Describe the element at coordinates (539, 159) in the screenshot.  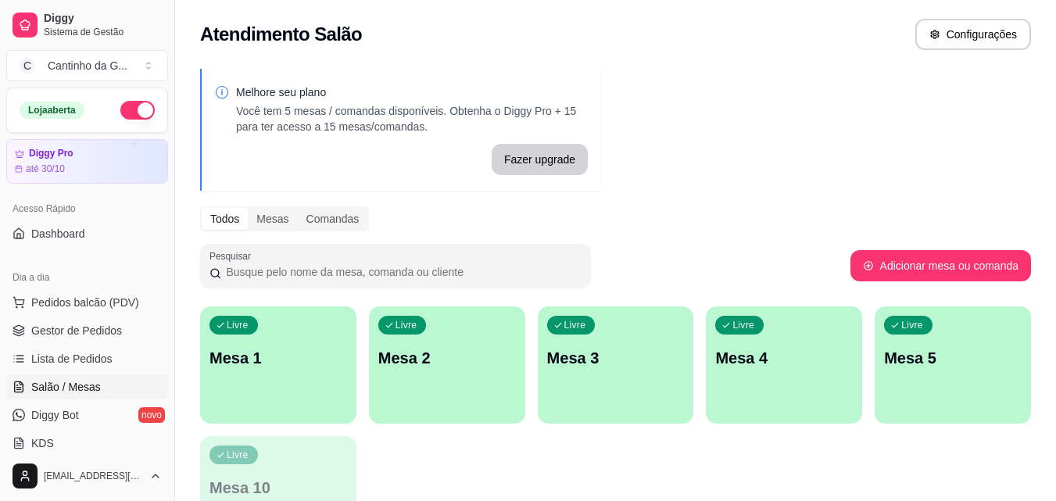
I see `a: Fazer upgrade` at that location.